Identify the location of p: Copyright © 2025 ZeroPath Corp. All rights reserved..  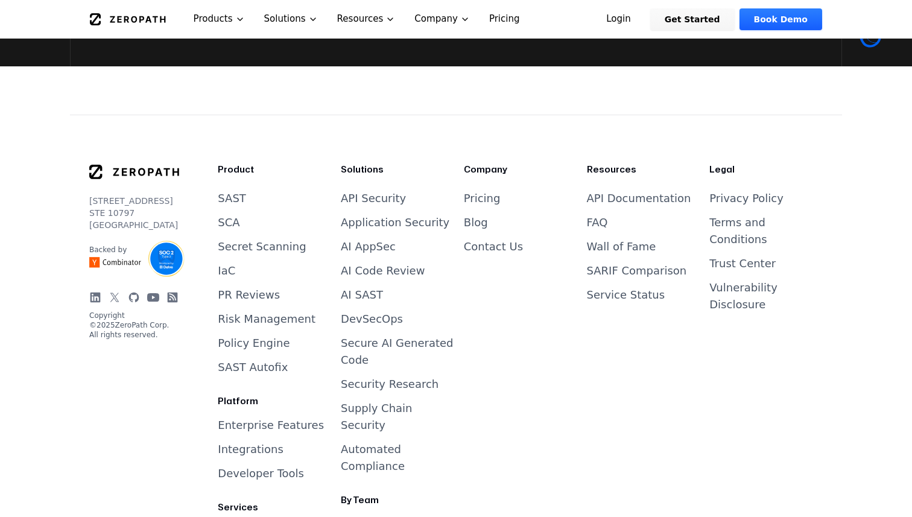
(134, 325).